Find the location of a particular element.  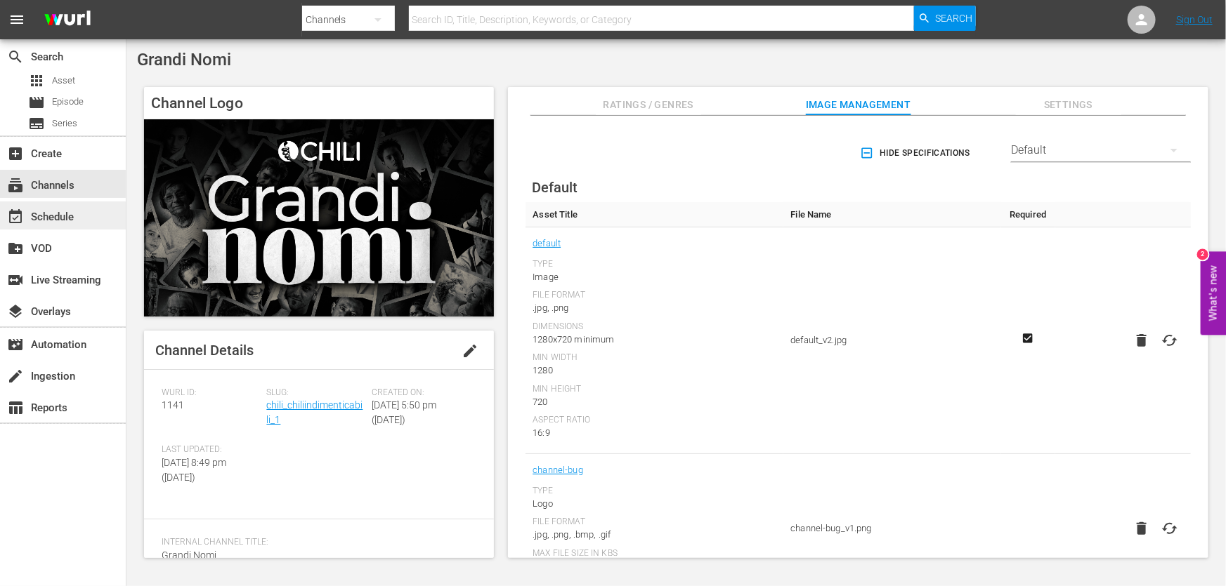

span: Settings is located at coordinates (1068, 105).